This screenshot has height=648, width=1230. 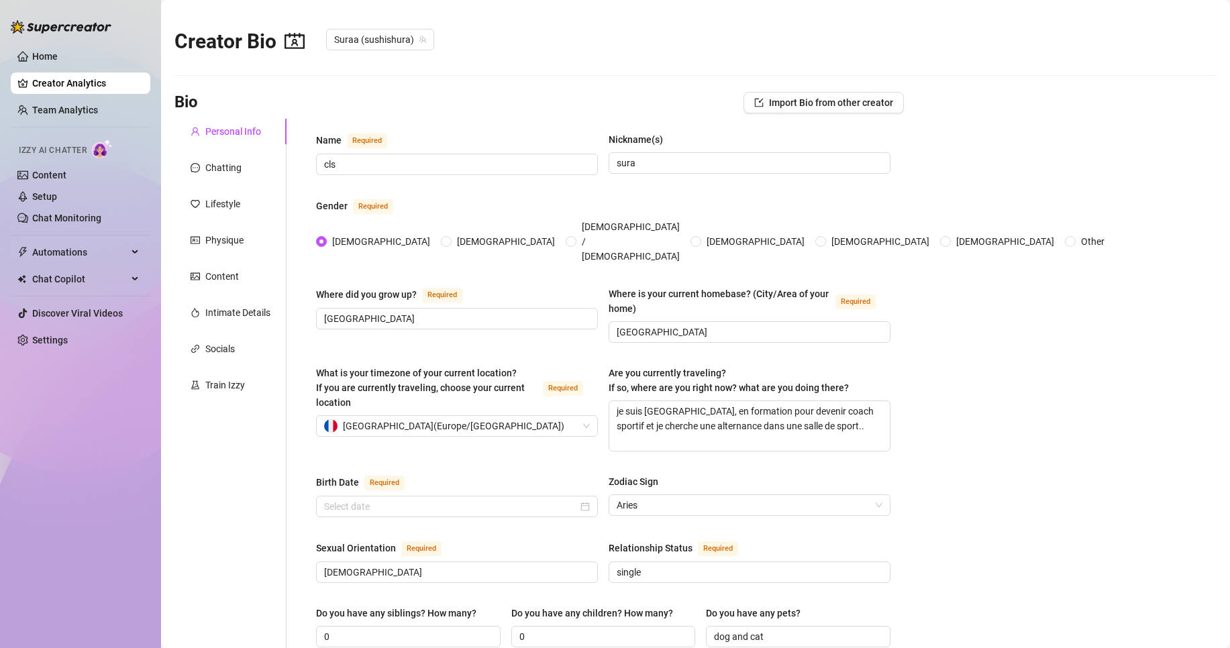 What do you see at coordinates (21, 279) in the screenshot?
I see `img: Chat Copilot` at bounding box center [21, 279].